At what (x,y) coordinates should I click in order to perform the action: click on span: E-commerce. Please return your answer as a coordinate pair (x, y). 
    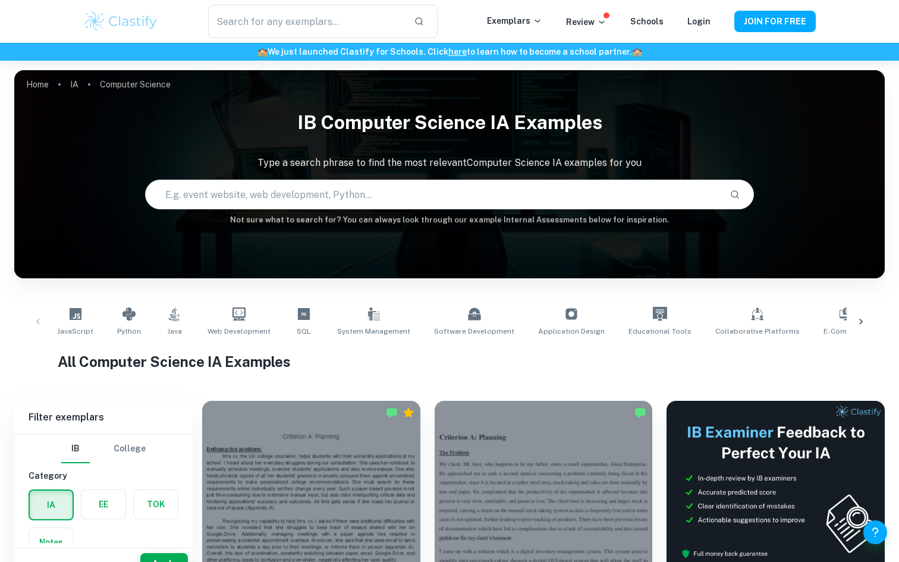
    Looking at the image, I should click on (846, 331).